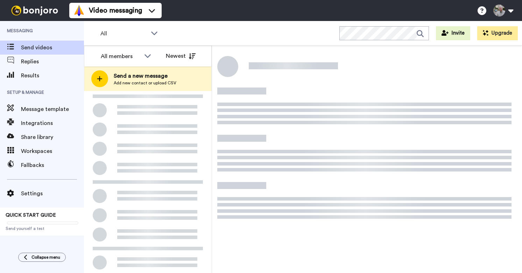  Describe the element at coordinates (53, 165) in the screenshot. I see `span: Fallbacks` at that location.